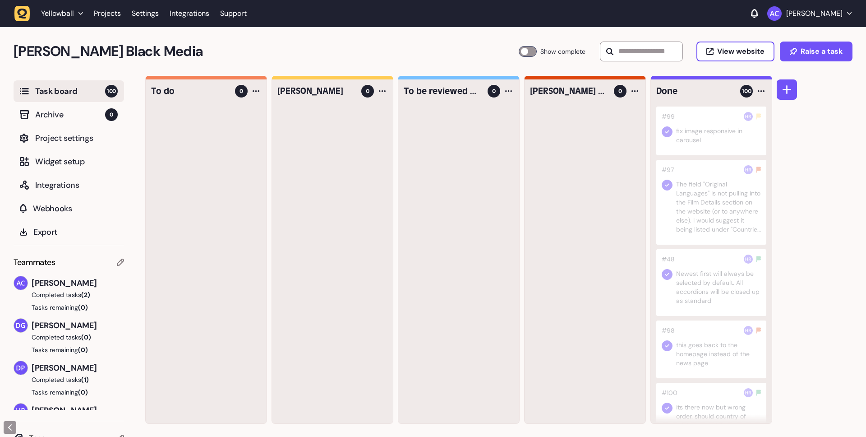  What do you see at coordinates (316, 91) in the screenshot?
I see `h4: Harry` at bounding box center [316, 91].